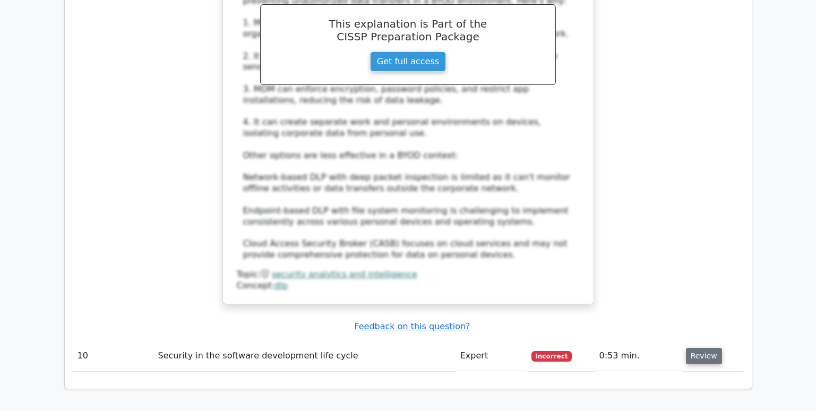 Image resolution: width=816 pixels, height=411 pixels. I want to click on a: dlp, so click(281, 285).